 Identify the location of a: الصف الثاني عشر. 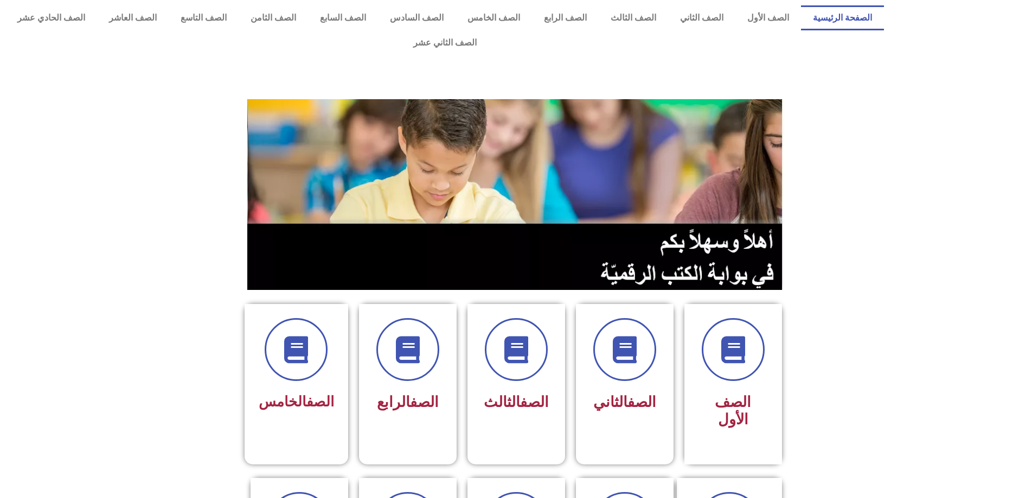
(445, 43).